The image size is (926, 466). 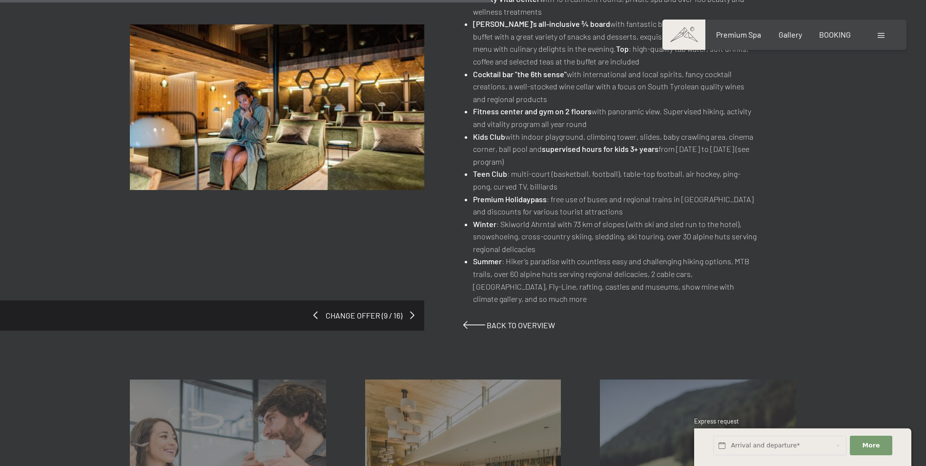 I want to click on button: More, so click(x=871, y=445).